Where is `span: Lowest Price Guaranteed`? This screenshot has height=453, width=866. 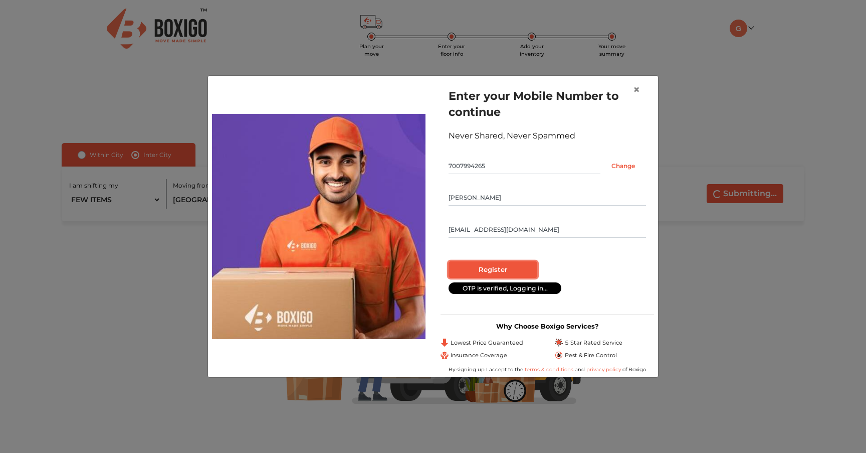 span: Lowest Price Guaranteed is located at coordinates (487, 342).